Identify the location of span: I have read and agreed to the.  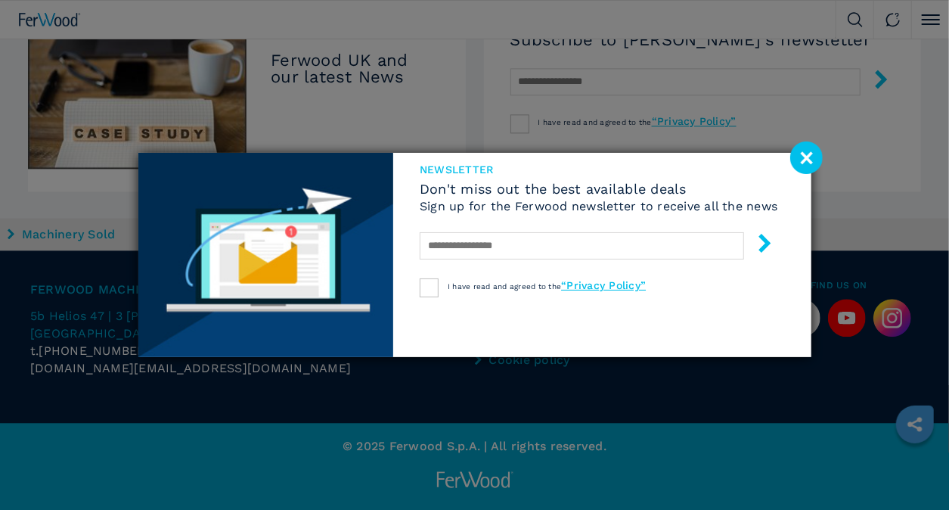
(547, 286).